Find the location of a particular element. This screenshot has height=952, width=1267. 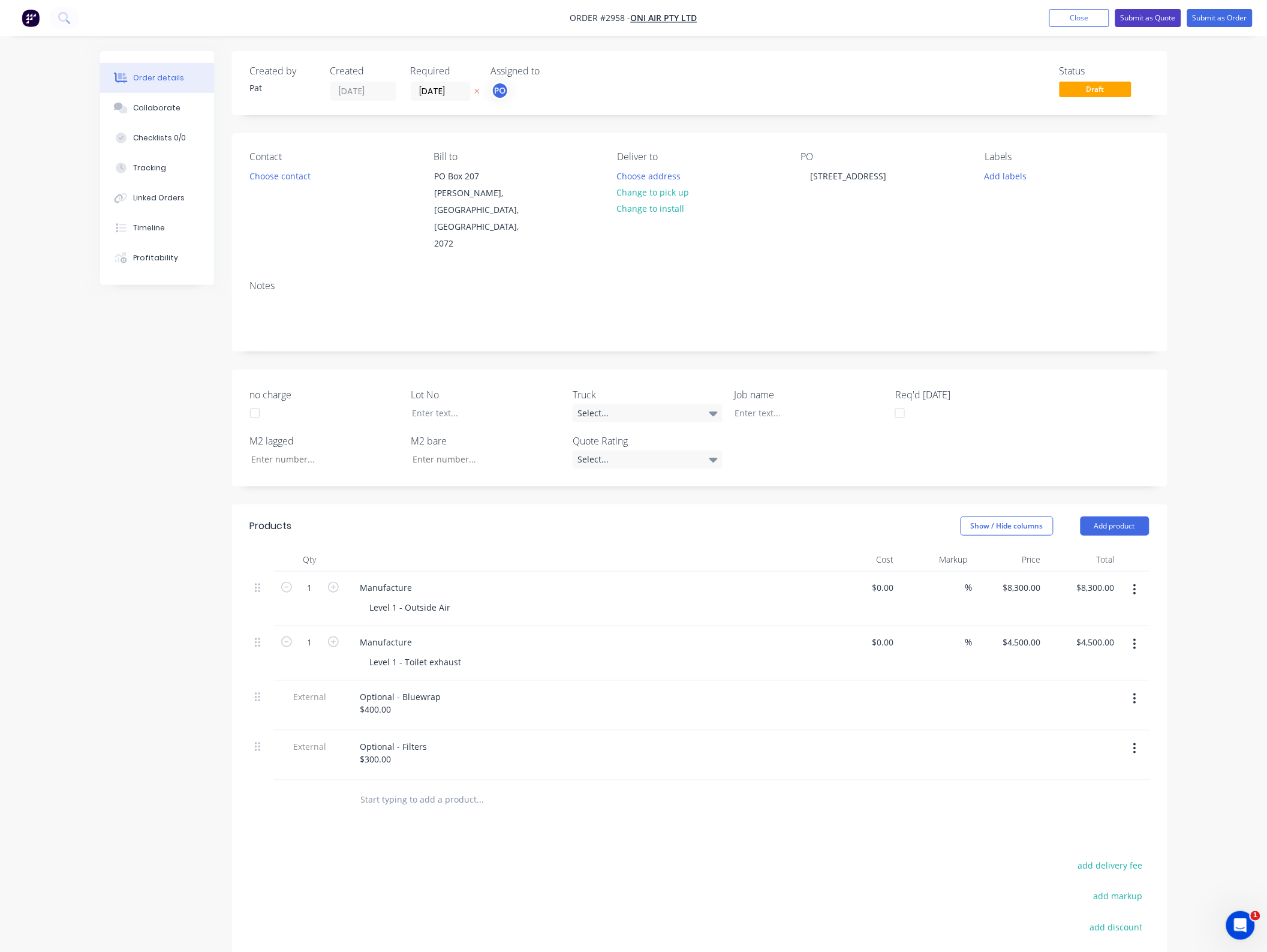

div: Level 1 - Toilet exhaust is located at coordinates (415, 662).